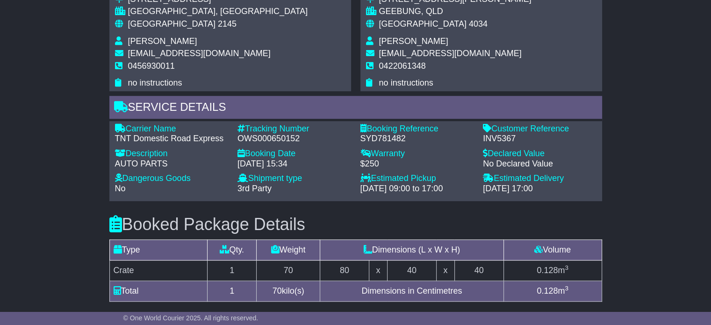 Image resolution: width=711 pixels, height=325 pixels. I want to click on td: Weight, so click(289, 250).